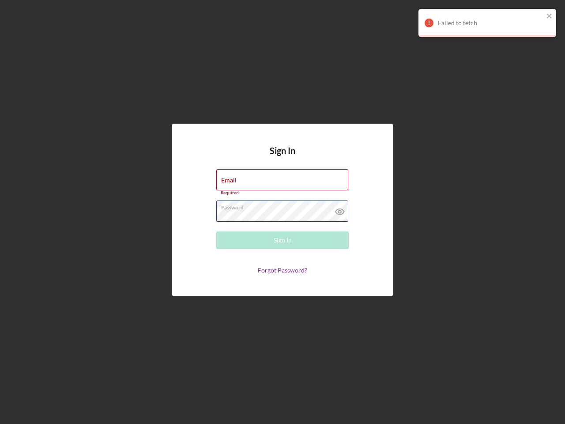 This screenshot has width=565, height=424. Describe the element at coordinates (282, 157) in the screenshot. I see `h4: Sign In` at that location.